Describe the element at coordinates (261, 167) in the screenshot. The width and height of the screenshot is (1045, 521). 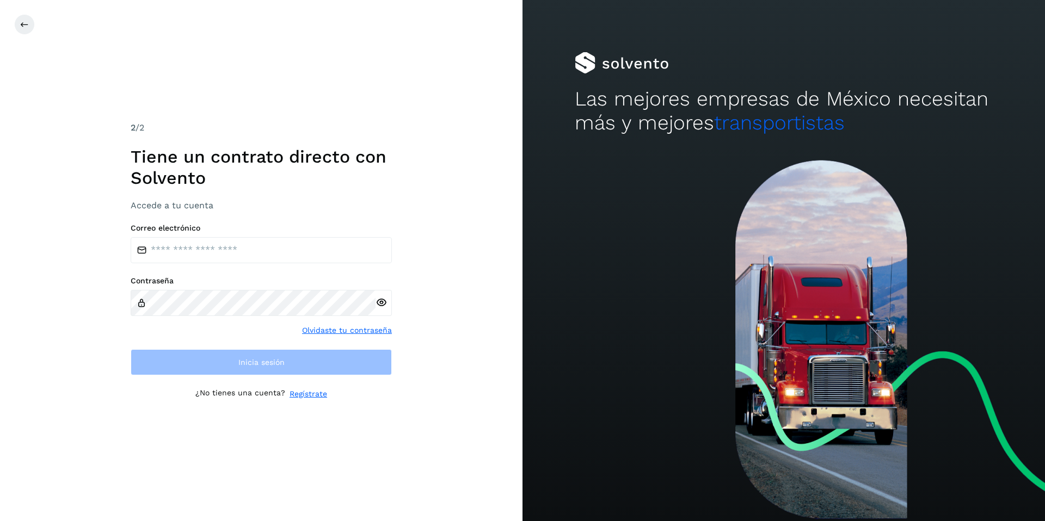
I see `h1: Tiene un contrato directo con Solvento` at that location.